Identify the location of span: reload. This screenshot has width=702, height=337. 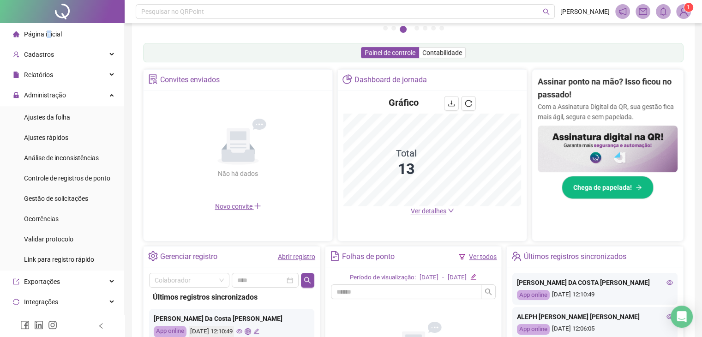
(468, 103).